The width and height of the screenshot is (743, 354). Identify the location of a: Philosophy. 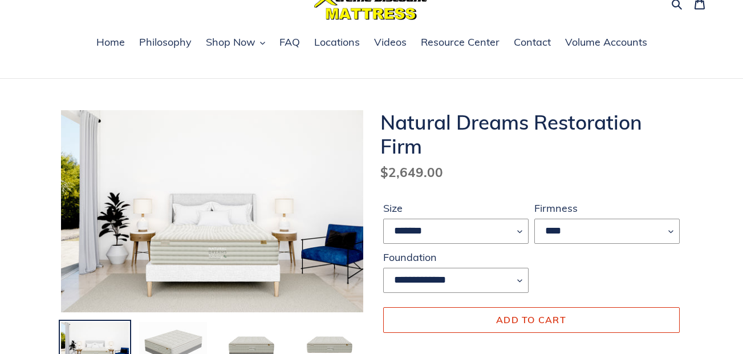
(165, 43).